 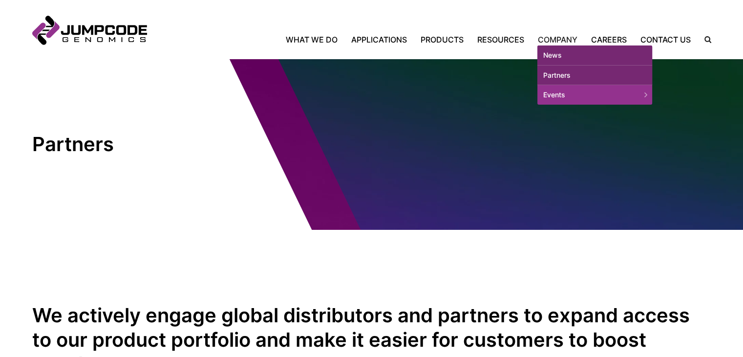 I want to click on h1: Partners, so click(x=120, y=144).